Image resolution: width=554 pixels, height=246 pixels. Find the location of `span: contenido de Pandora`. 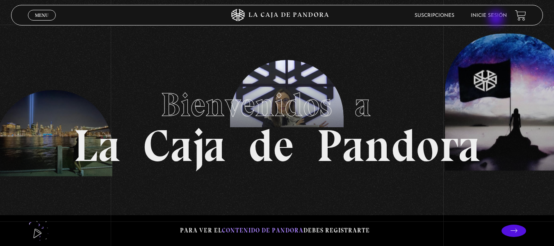

span: contenido de Pandora is located at coordinates (262, 230).